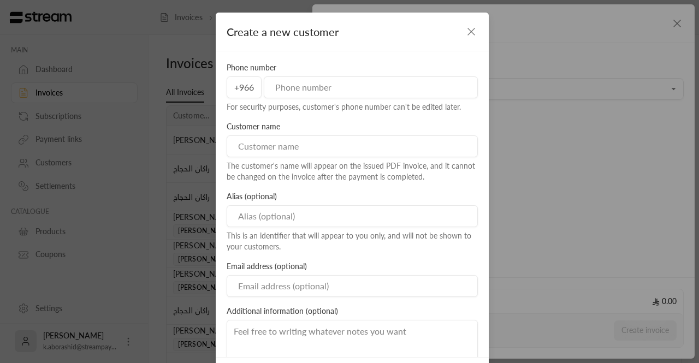 The height and width of the screenshot is (363, 699). I want to click on div: For security purposes, customer's phone number can't be edited later., so click(352, 107).